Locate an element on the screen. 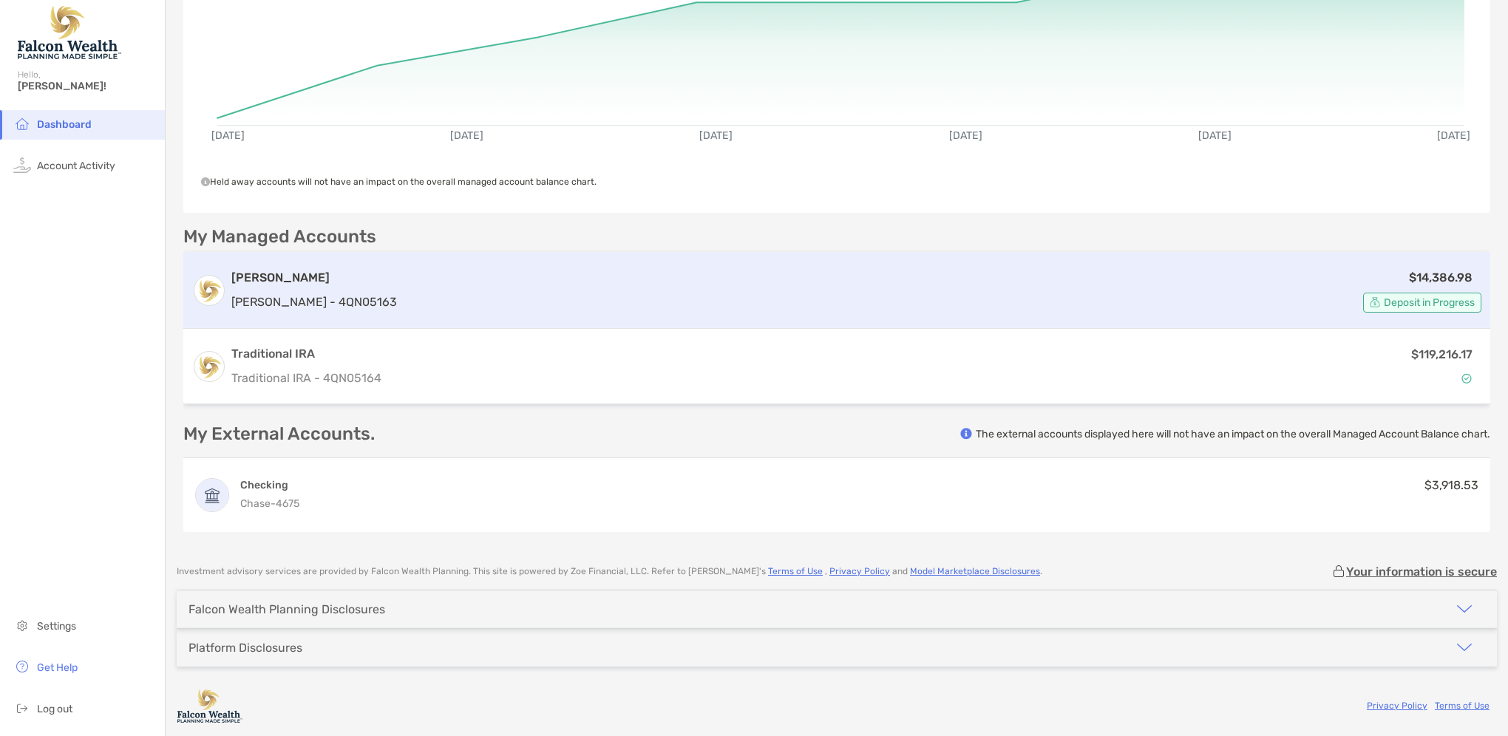 The height and width of the screenshot is (736, 1508). p: My Managed Accounts is located at coordinates (279, 237).